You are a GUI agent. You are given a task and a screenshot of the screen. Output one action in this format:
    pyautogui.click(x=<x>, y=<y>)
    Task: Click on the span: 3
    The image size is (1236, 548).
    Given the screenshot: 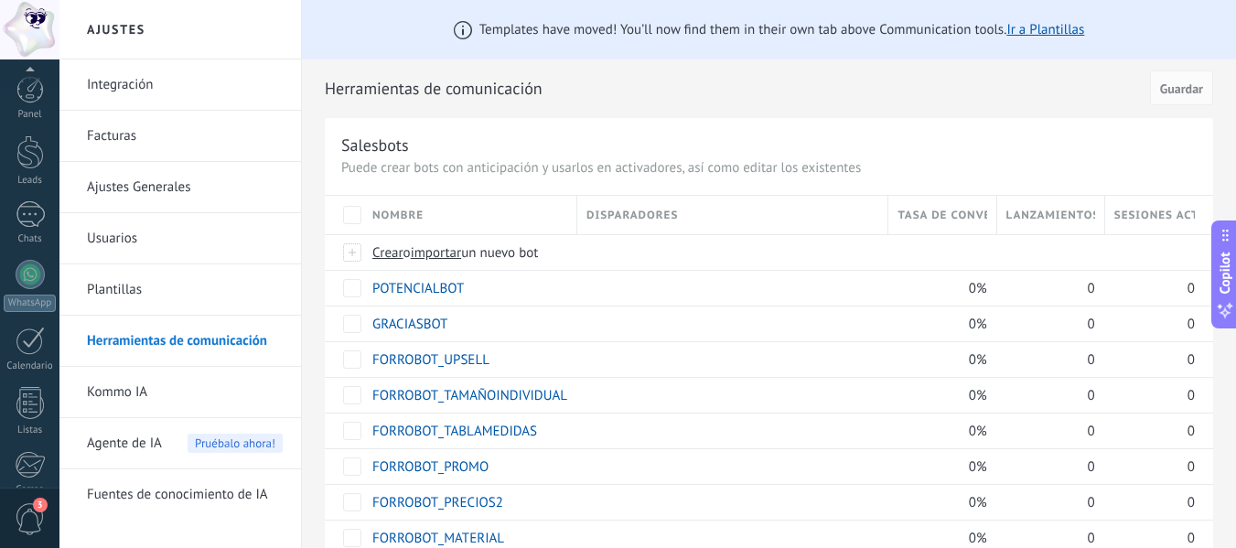 What is the action you would take?
    pyautogui.click(x=40, y=505)
    